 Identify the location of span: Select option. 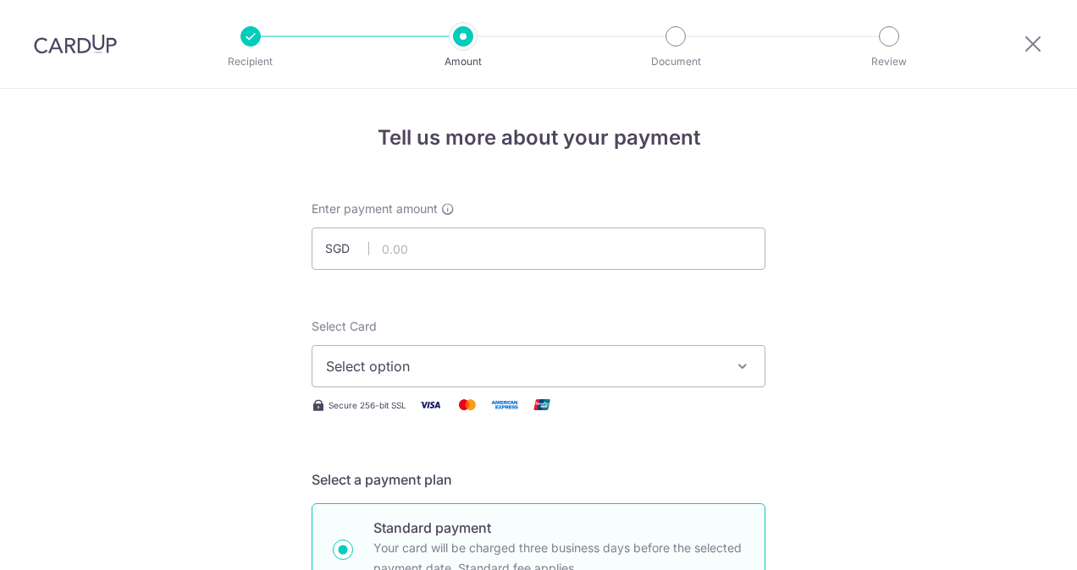
(523, 366).